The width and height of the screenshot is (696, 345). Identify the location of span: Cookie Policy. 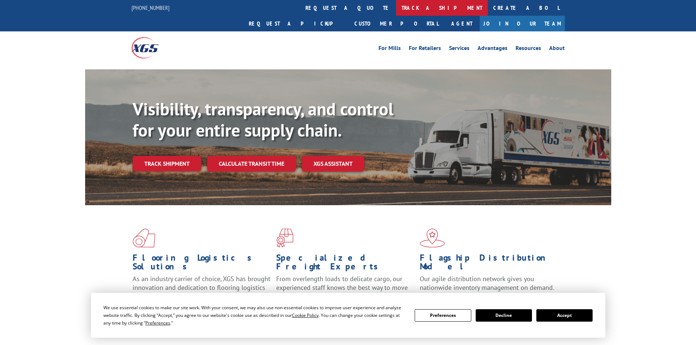
(305, 315).